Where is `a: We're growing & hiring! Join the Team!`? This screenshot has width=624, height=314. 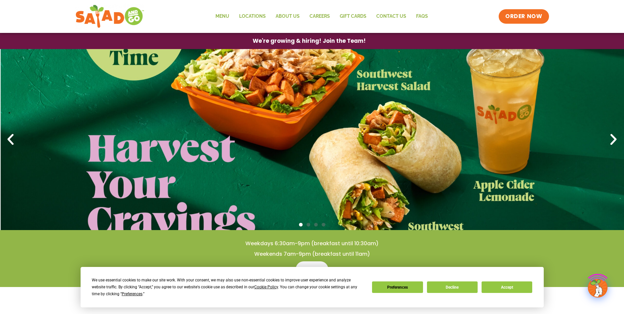 a: We're growing & hiring! Join the Team! is located at coordinates (309, 41).